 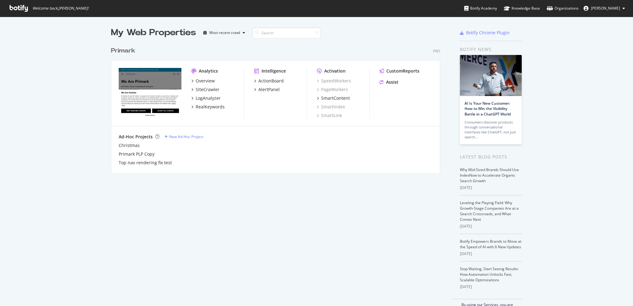 I want to click on div: grid, so click(x=278, y=106).